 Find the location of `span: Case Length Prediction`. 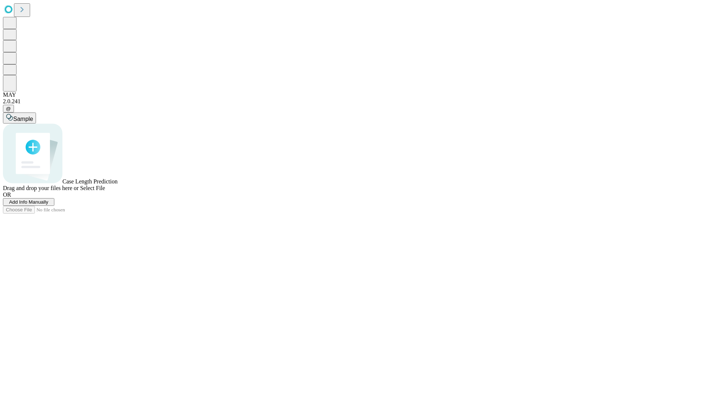

span: Case Length Prediction is located at coordinates (90, 181).